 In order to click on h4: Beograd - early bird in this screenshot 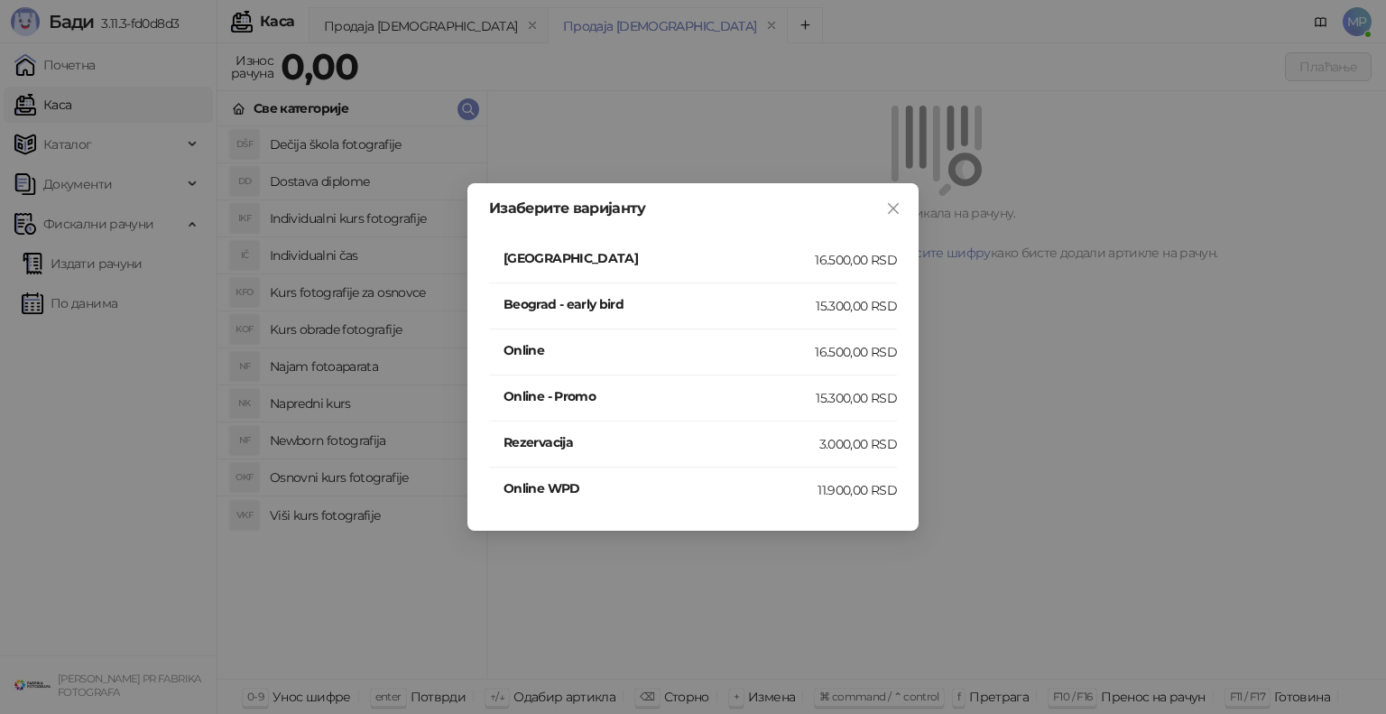, I will do `click(659, 304)`.